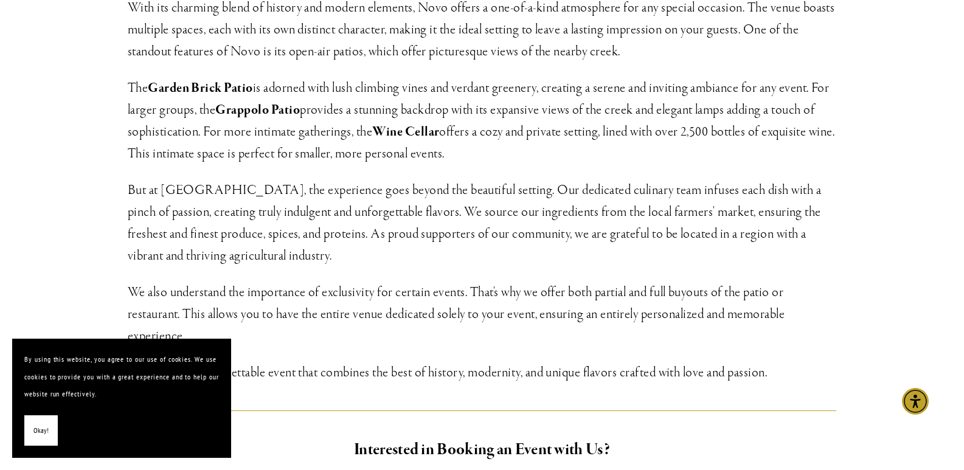 Image resolution: width=964 pixels, height=470 pixels. What do you see at coordinates (200, 88) in the screenshot?
I see `strong: Garden Brick Patio` at bounding box center [200, 88].